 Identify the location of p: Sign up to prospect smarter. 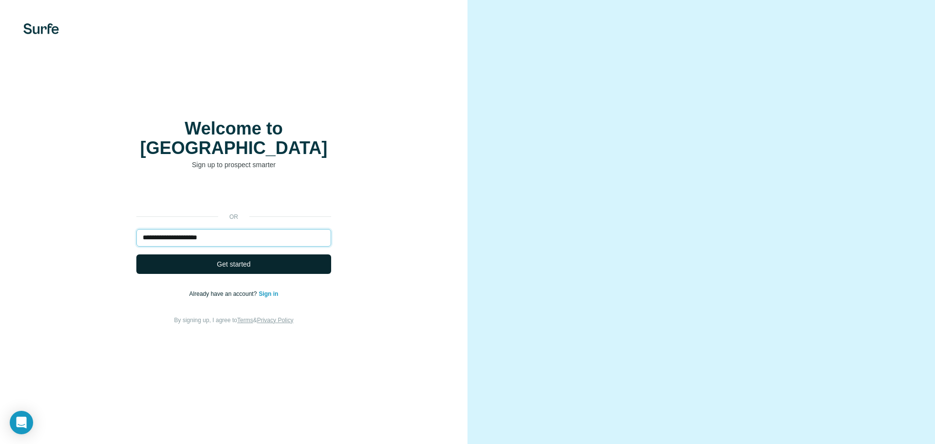
(234, 165).